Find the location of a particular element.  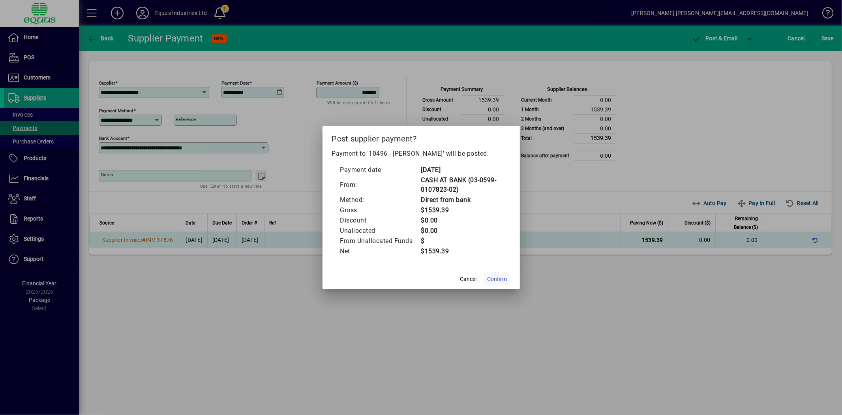

span: Cancel is located at coordinates (469, 279).